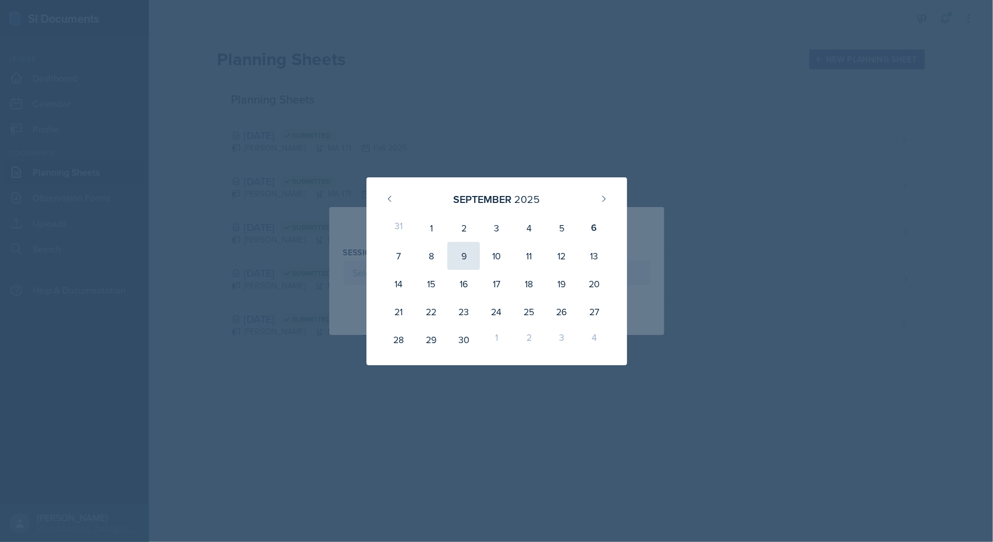 This screenshot has height=542, width=993. What do you see at coordinates (561, 312) in the screenshot?
I see `div: 26` at bounding box center [561, 312].